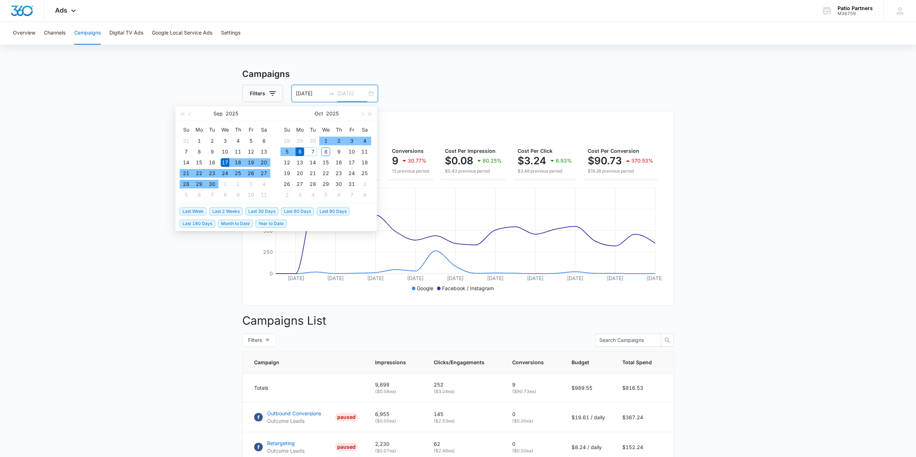 The width and height of the screenshot is (916, 457). What do you see at coordinates (287, 163) in the screenshot?
I see `td: 2025-10-12` at bounding box center [287, 163].